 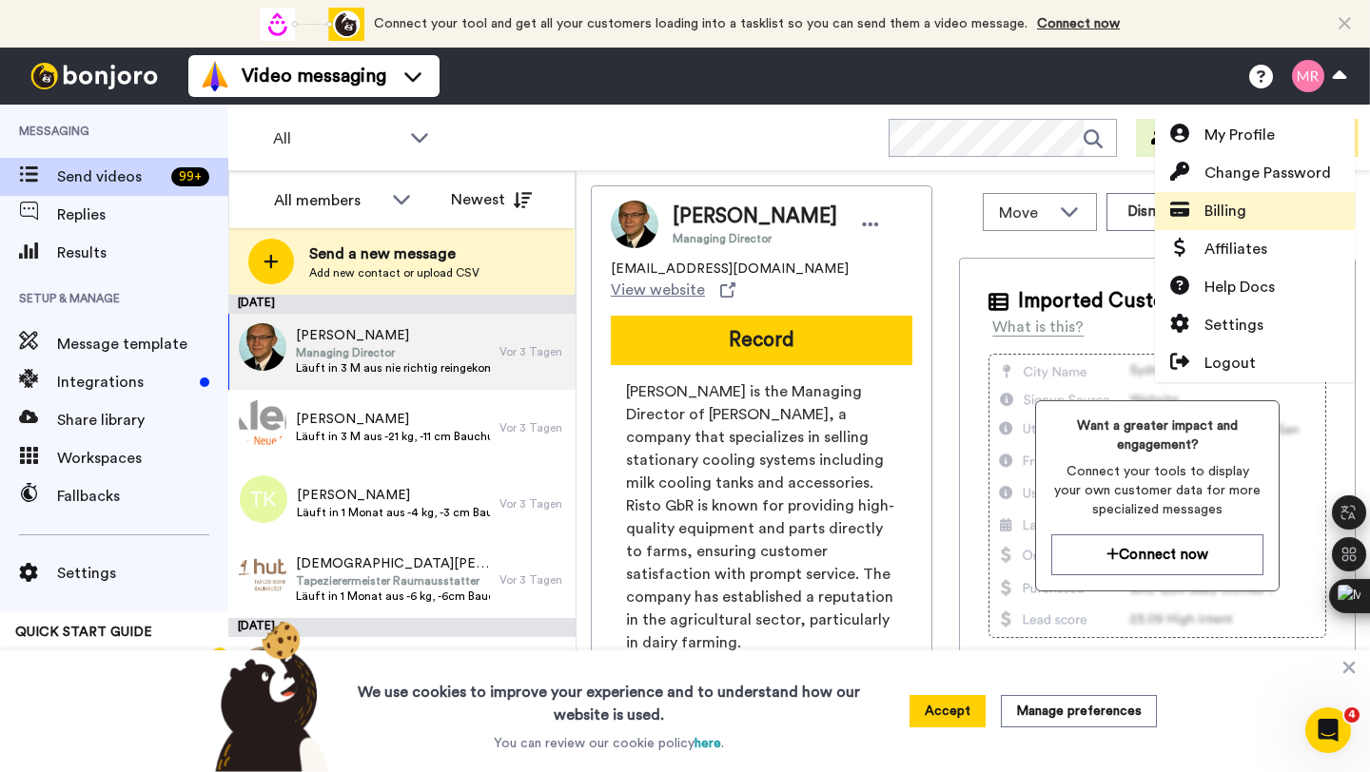 I want to click on span: Läuft in 3 M aus nie richtig reingekommen am Anfang sehr hinterher gewesen und immer wieder anger..., so click(x=393, y=368).